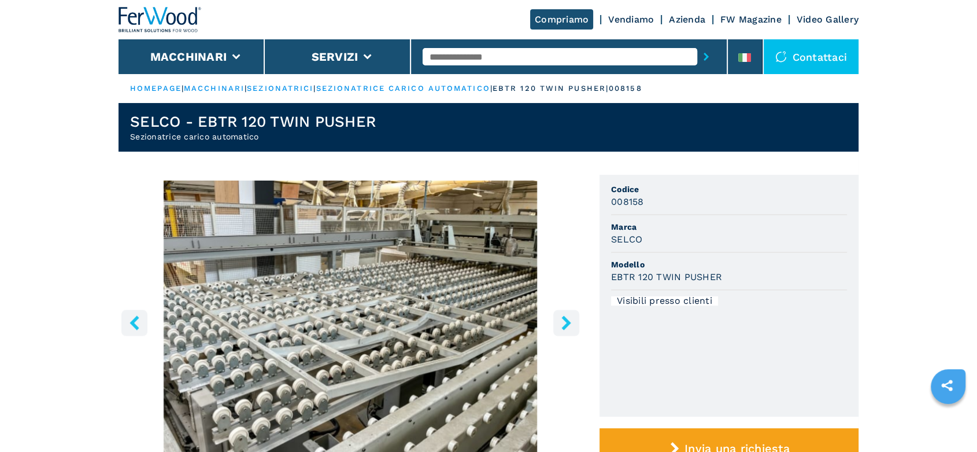  I want to click on img: Ferwood, so click(160, 20).